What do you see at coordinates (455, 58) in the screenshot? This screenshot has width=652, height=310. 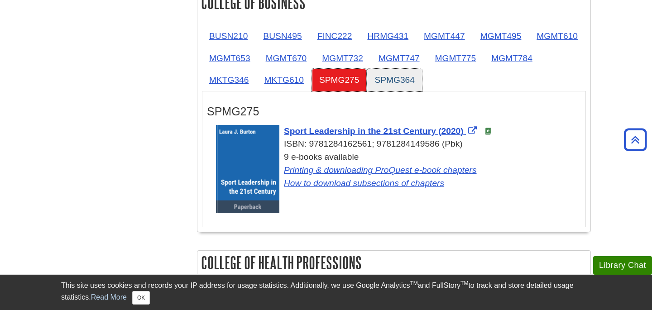 I see `a: MGMT775` at bounding box center [455, 58].